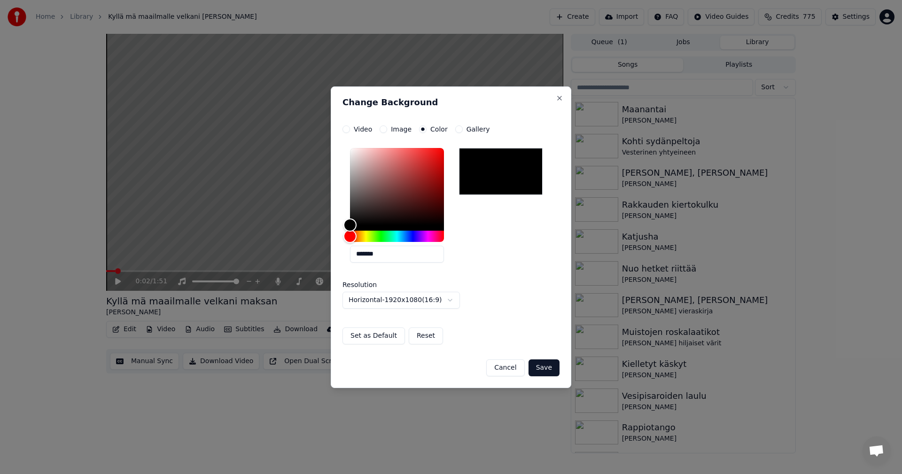 The width and height of the screenshot is (902, 474). I want to click on label: Video, so click(363, 129).